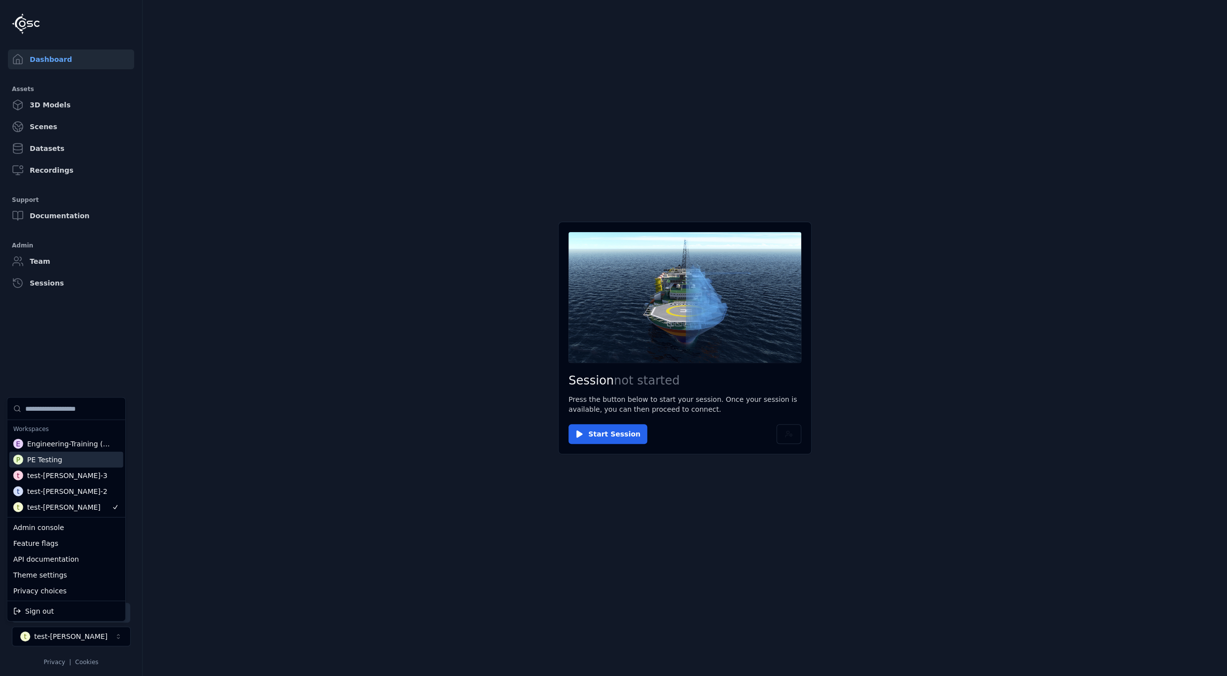 Image resolution: width=1227 pixels, height=676 pixels. Describe the element at coordinates (70, 444) in the screenshot. I see `div: Engineering-Training (SSO Staging)` at that location.